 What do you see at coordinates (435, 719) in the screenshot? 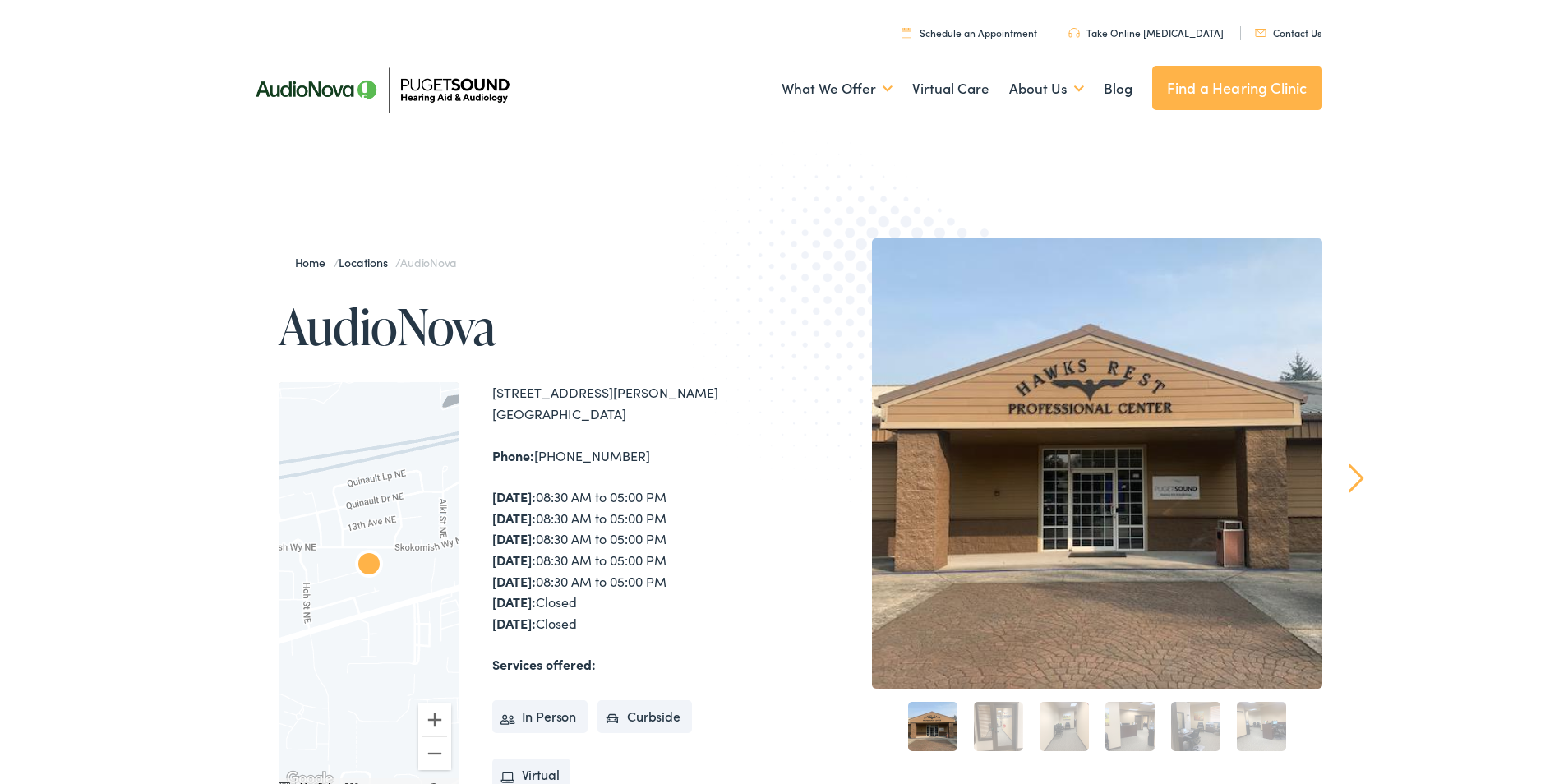
I see `button: Zoom in` at bounding box center [435, 719].